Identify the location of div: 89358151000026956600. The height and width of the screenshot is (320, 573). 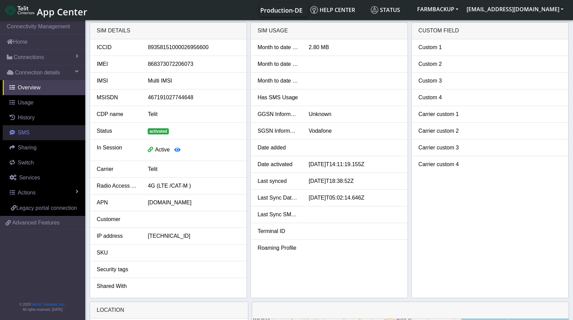
(194, 47).